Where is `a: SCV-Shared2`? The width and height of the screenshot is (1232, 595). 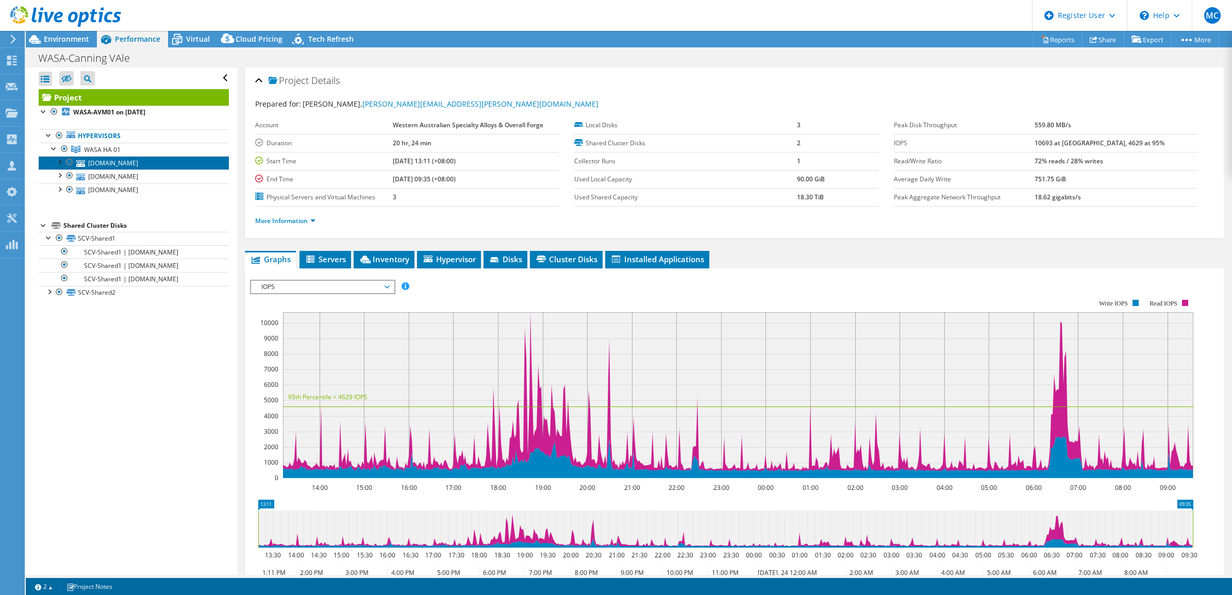
a: SCV-Shared2 is located at coordinates (134, 293).